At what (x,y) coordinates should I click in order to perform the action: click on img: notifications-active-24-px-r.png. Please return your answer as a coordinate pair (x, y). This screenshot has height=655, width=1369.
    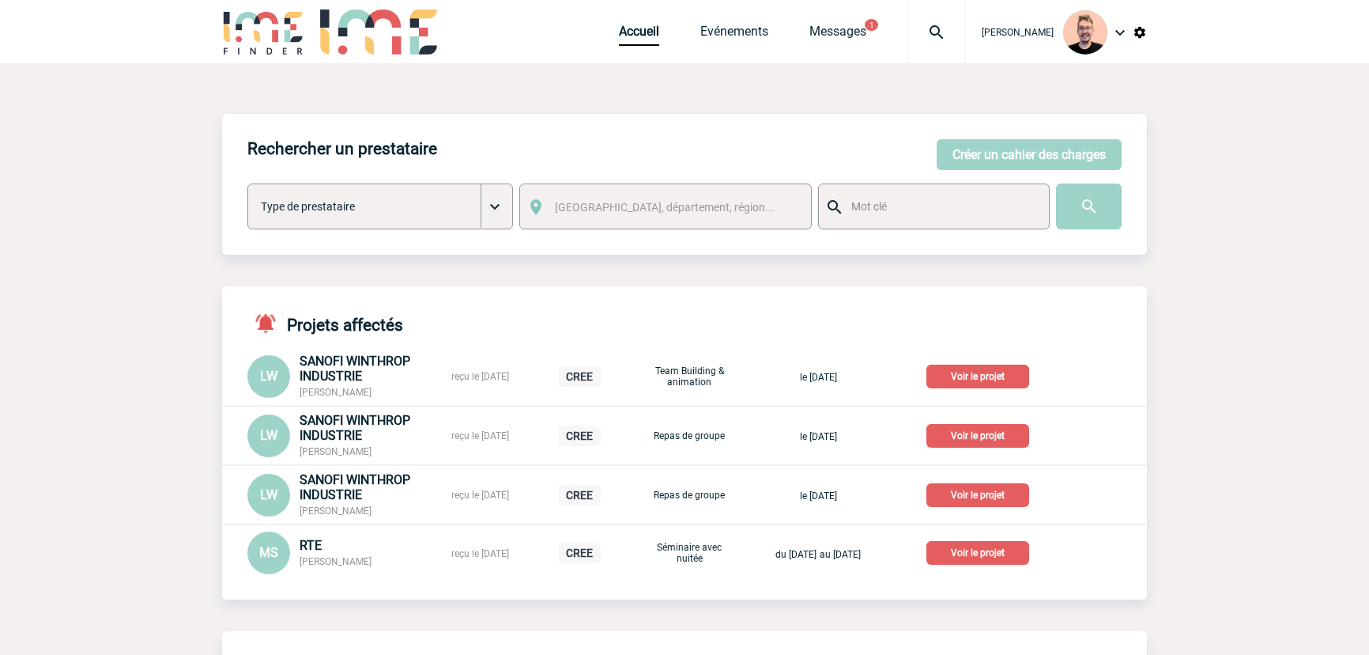
    Looking at the image, I should click on (270, 323).